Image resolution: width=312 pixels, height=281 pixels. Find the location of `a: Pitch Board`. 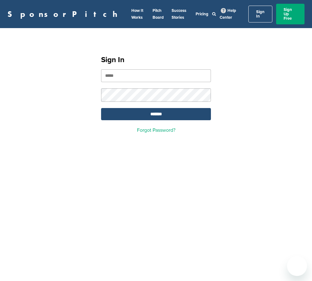

a: Pitch Board is located at coordinates (158, 14).